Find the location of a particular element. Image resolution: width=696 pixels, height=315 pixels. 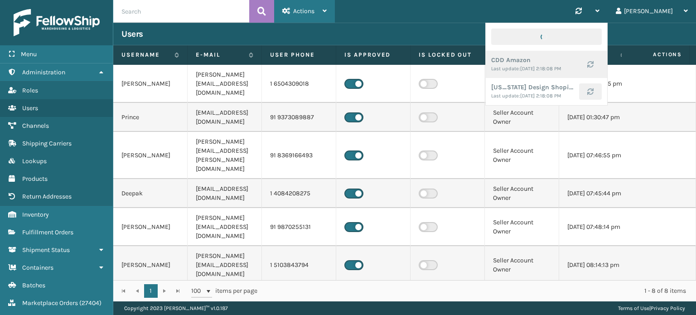

td: Deepak is located at coordinates (150, 193).